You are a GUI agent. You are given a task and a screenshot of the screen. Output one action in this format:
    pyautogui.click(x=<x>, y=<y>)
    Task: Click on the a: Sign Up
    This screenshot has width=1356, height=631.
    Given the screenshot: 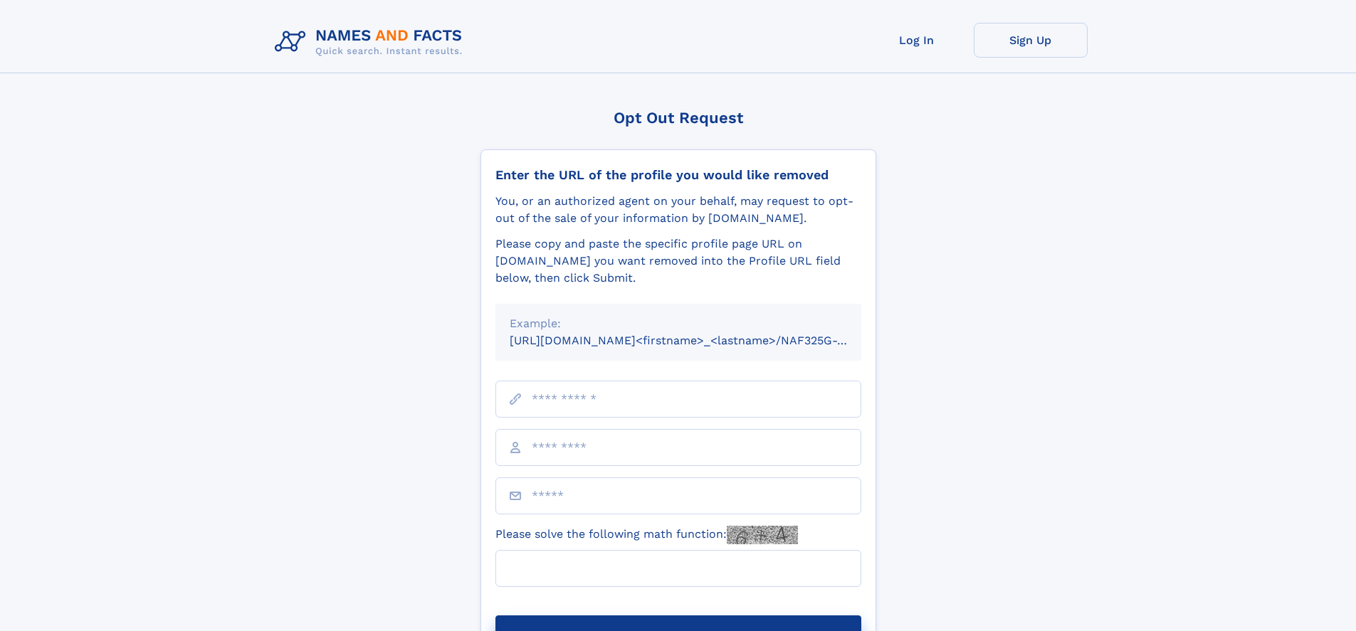 What is the action you would take?
    pyautogui.click(x=1031, y=40)
    